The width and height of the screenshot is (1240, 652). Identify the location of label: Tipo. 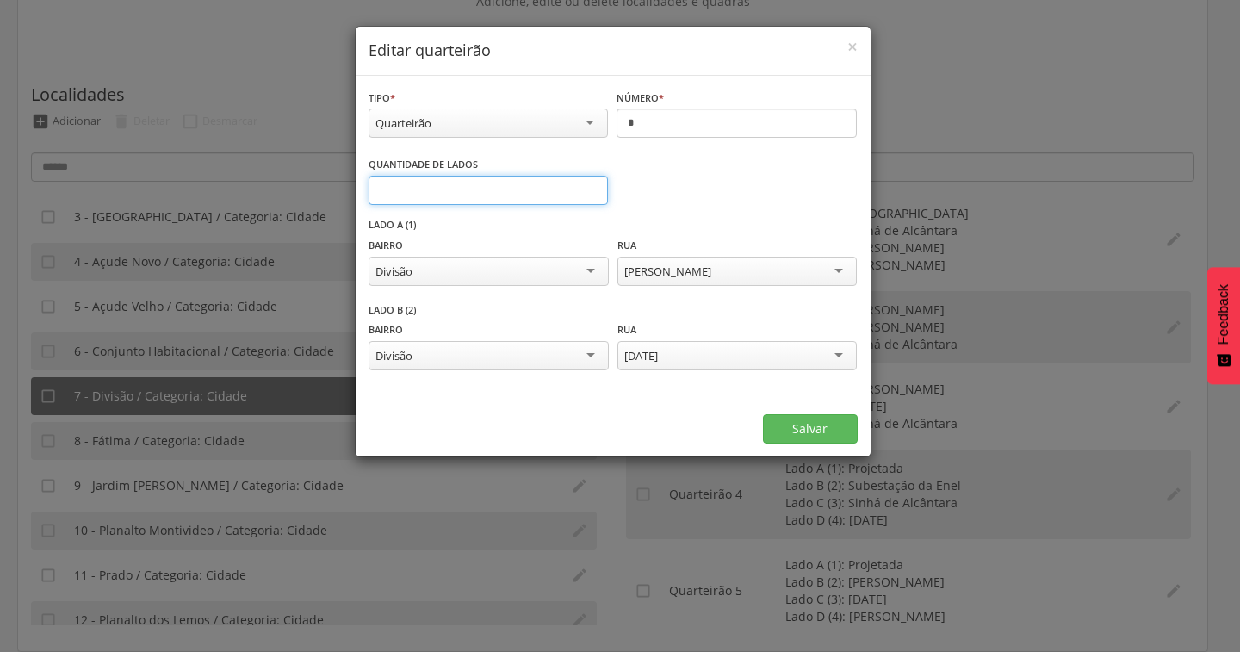
(381, 98).